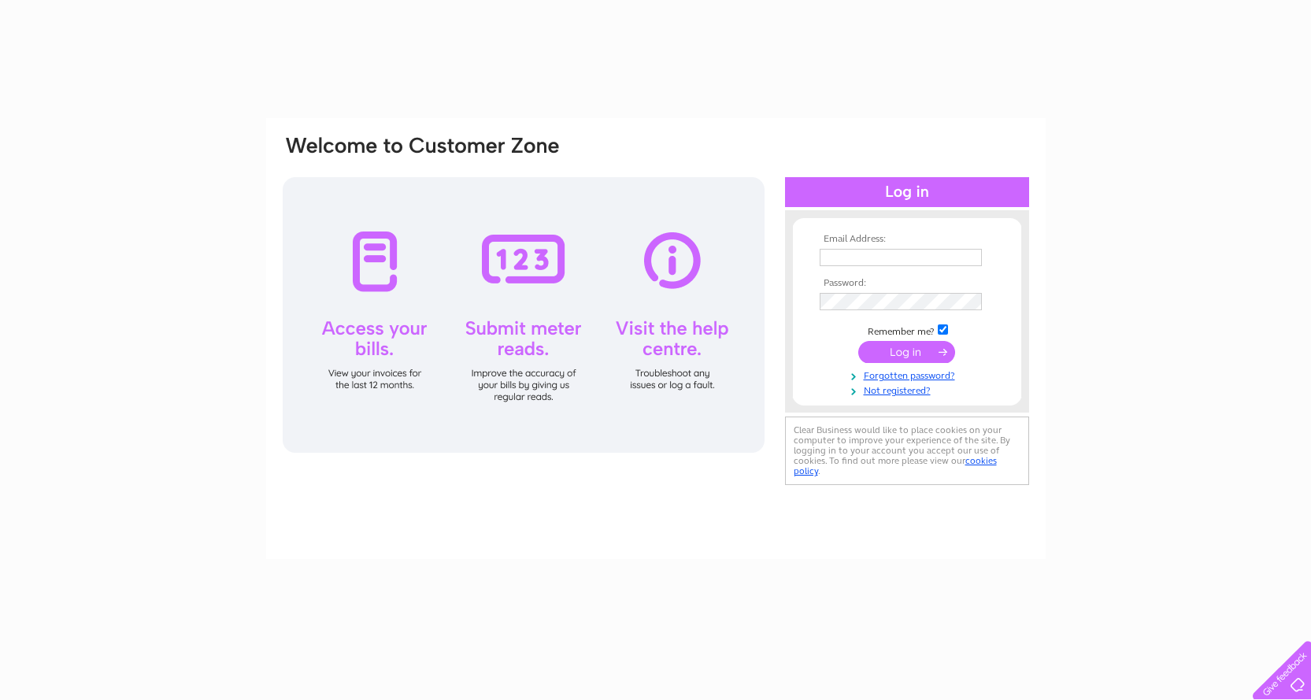  What do you see at coordinates (895, 465) in the screenshot?
I see `a: cookies policy` at bounding box center [895, 465].